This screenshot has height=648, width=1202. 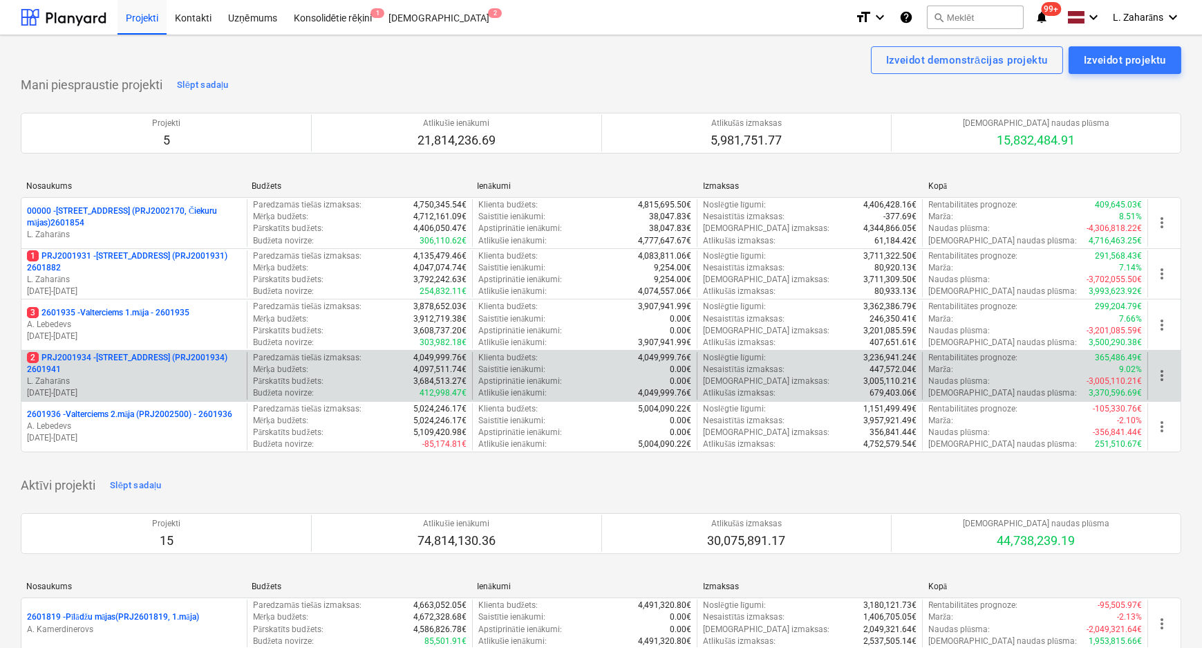 I want to click on p: Paredzamās tiešās izmaksas :, so click(x=307, y=409).